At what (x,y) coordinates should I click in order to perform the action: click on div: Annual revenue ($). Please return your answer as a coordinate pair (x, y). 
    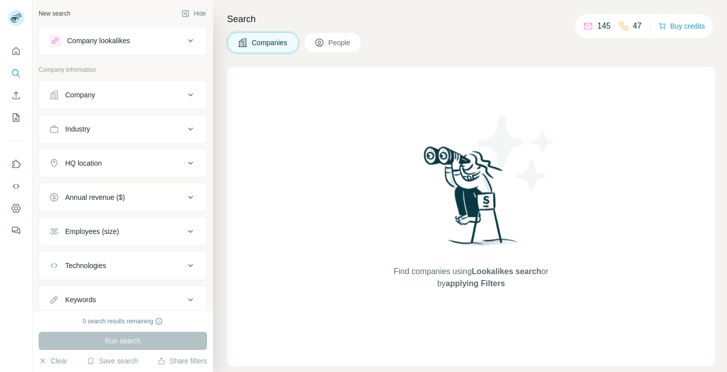
    Looking at the image, I should click on (95, 197).